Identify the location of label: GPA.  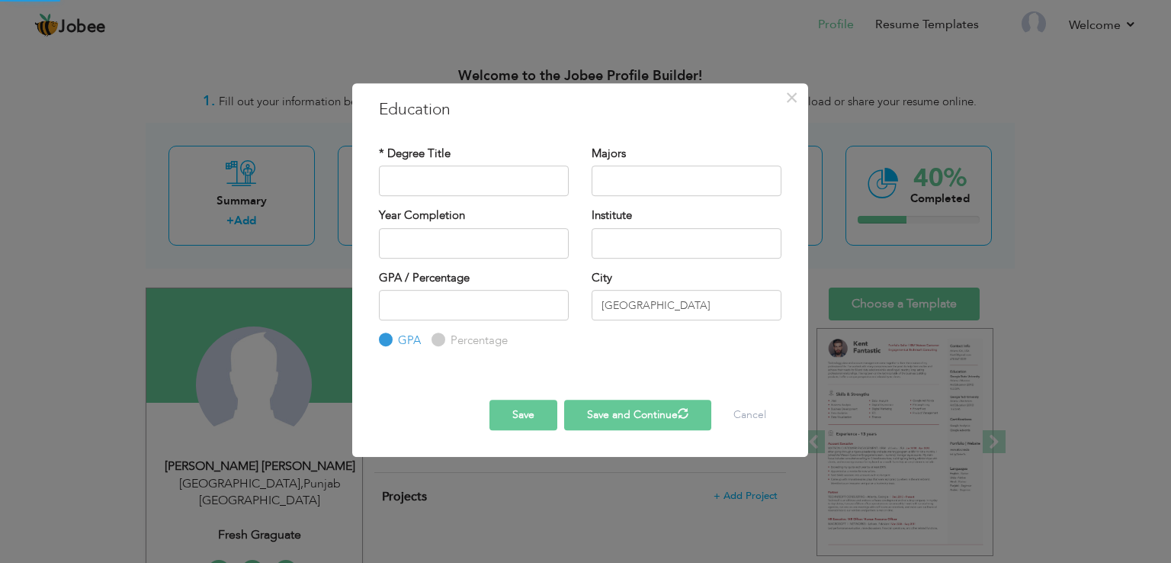
(407, 340).